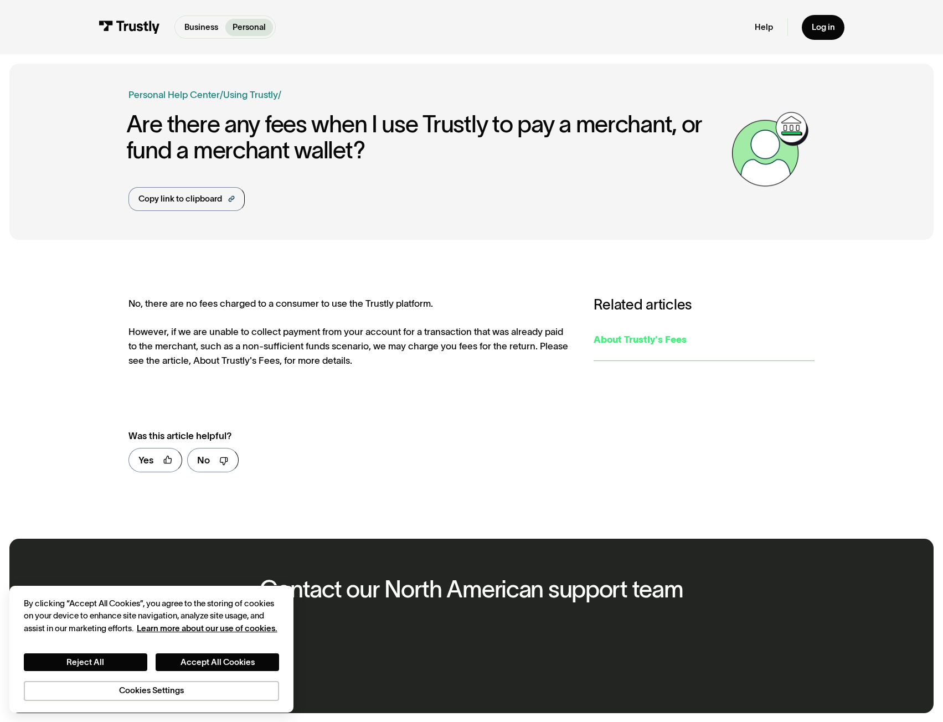 This screenshot has height=722, width=943. What do you see at coordinates (213, 460) in the screenshot?
I see `a: No` at bounding box center [213, 460].